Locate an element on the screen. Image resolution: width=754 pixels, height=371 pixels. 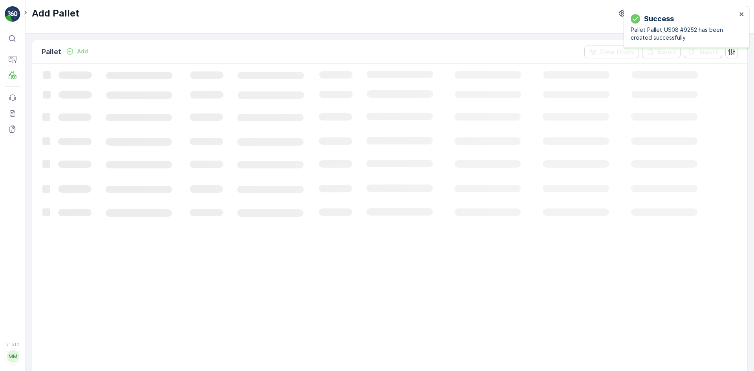
span: Pallet_US08 #9241 is located at coordinates (51, 132).